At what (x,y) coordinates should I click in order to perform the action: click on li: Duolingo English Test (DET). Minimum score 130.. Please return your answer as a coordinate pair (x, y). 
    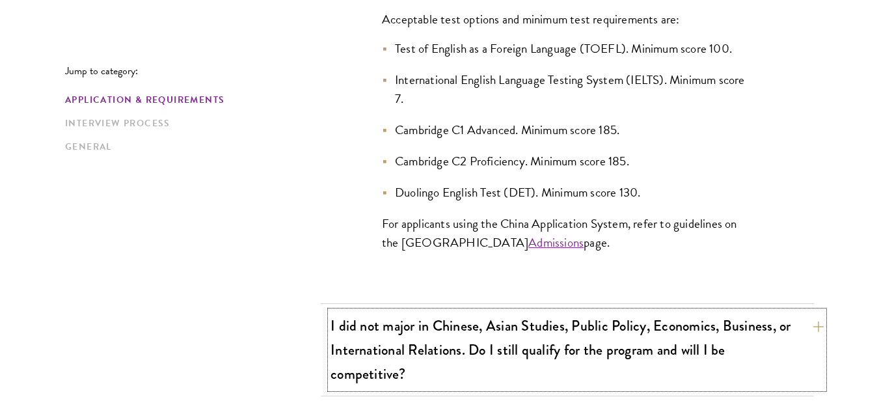
    Looking at the image, I should click on (568, 192).